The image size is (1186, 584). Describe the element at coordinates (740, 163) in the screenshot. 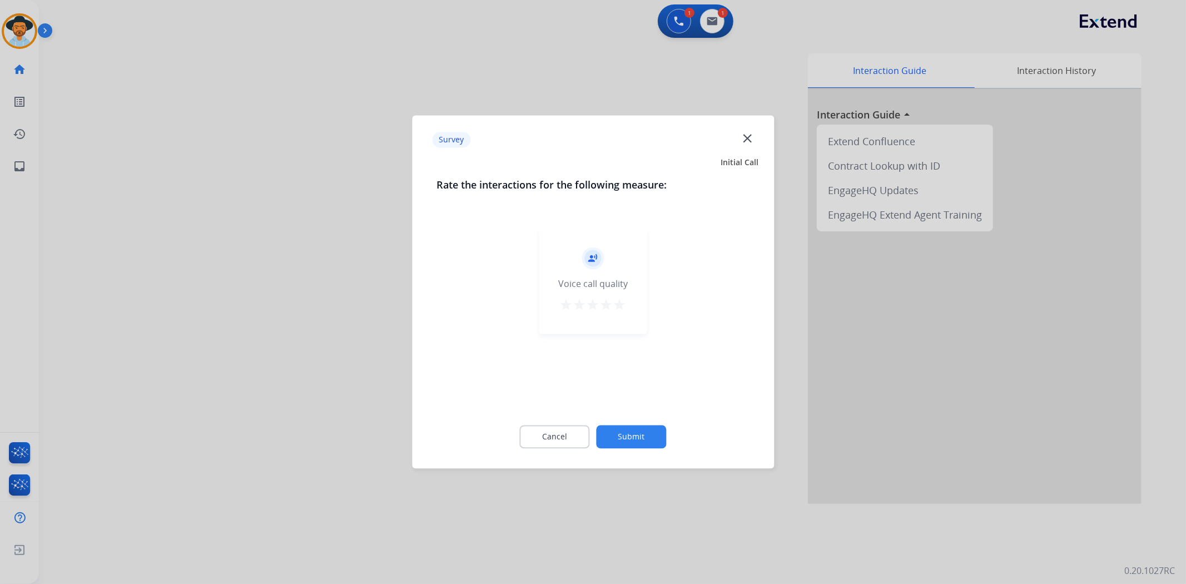

I see `span: Initial Call` at that location.